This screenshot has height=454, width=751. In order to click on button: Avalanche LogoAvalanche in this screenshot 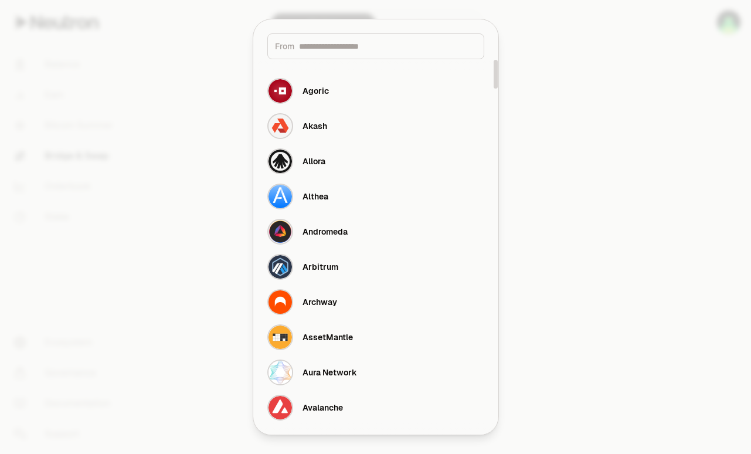, I will do `click(376, 408)`.